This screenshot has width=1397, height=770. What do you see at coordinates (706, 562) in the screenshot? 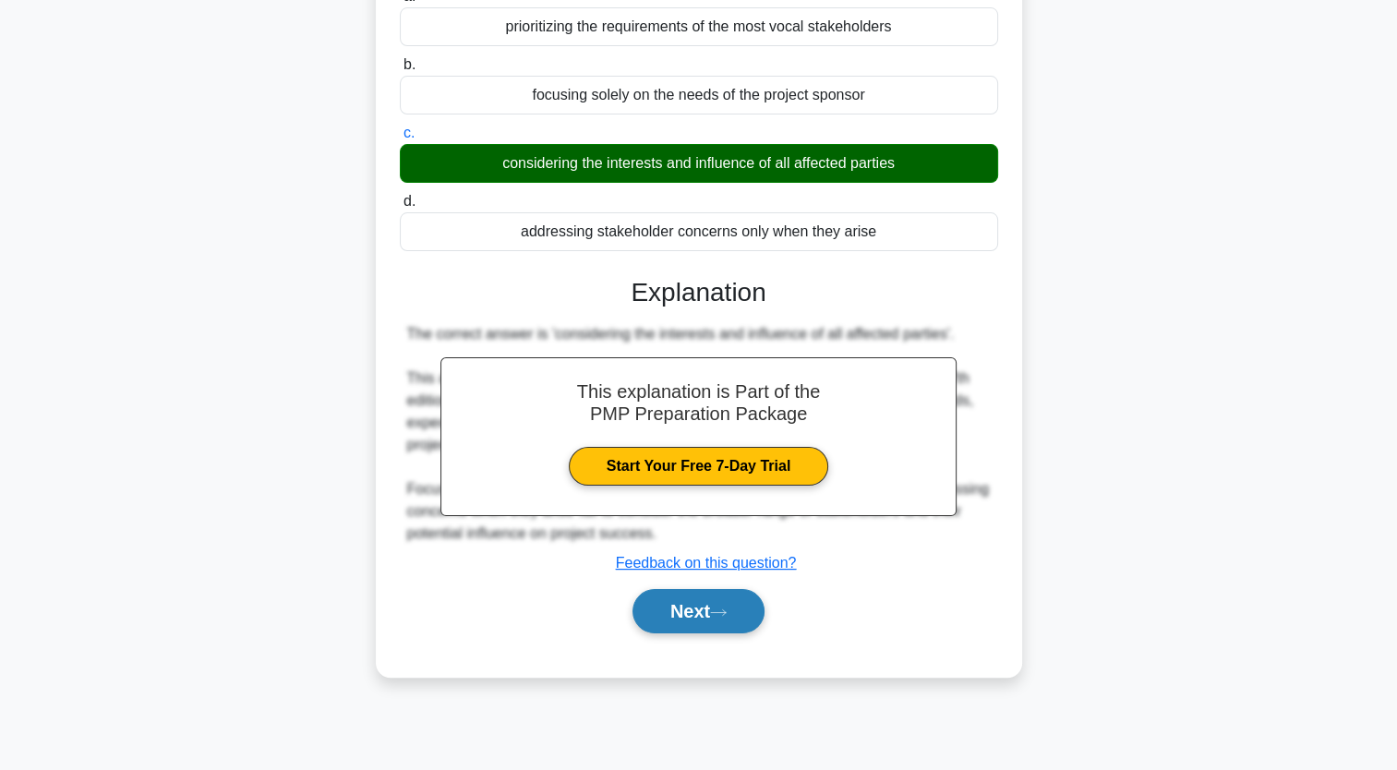
I see `a: Feedback on this question?` at bounding box center [706, 562].